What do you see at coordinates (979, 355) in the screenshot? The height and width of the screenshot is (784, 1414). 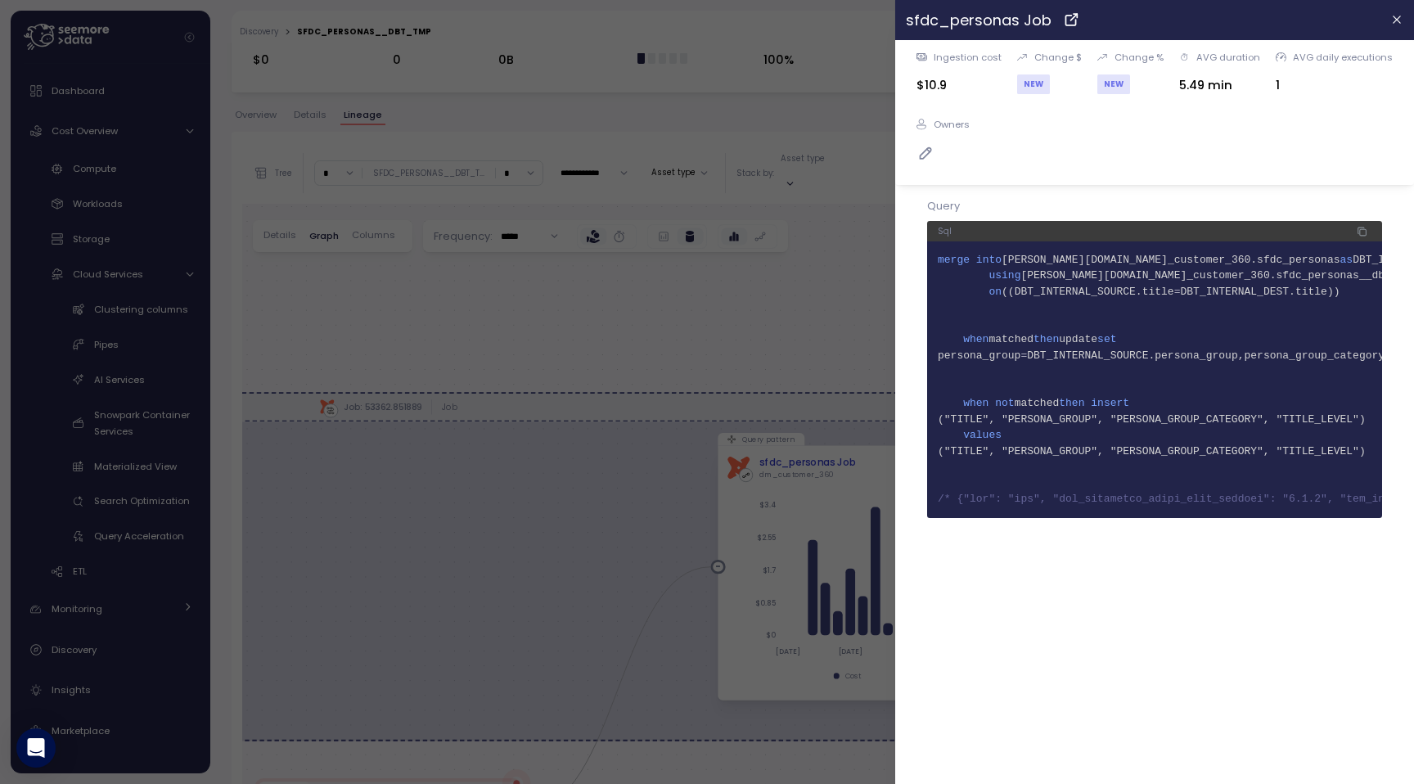 I see `span: persona_group` at bounding box center [979, 355].